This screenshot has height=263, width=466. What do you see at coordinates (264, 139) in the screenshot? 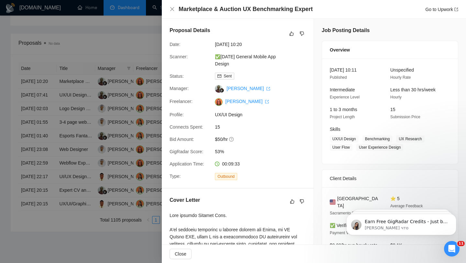
I see `span: $50/hr` at bounding box center [264, 139].